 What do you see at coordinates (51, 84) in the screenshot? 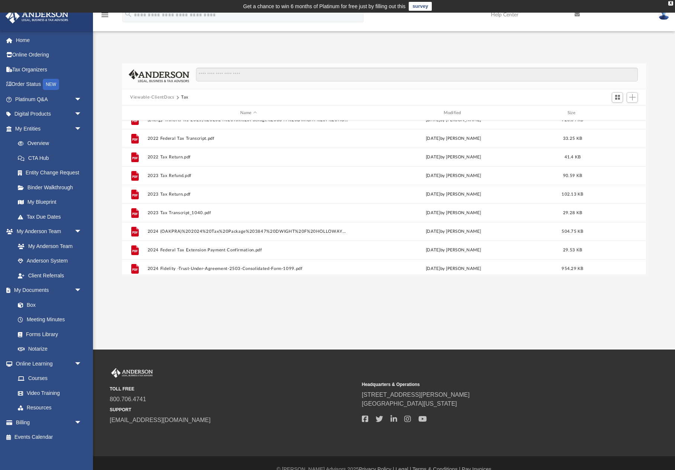
I see `div: NEW` at bounding box center [51, 84].